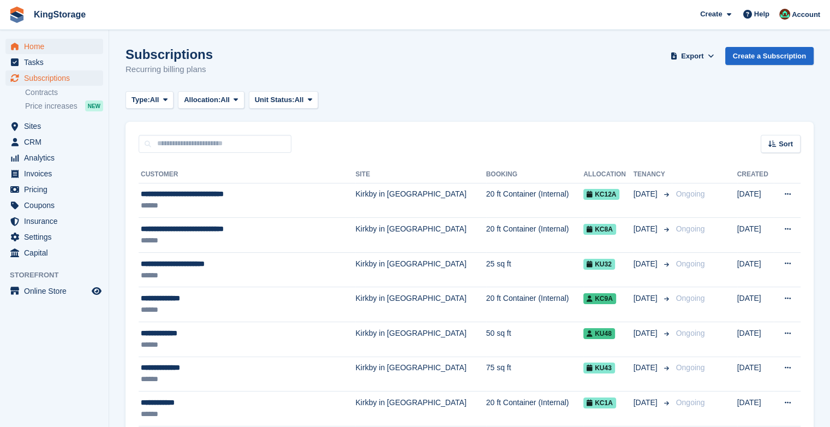  Describe the element at coordinates (94, 106) in the screenshot. I see `div: NEW` at that location.